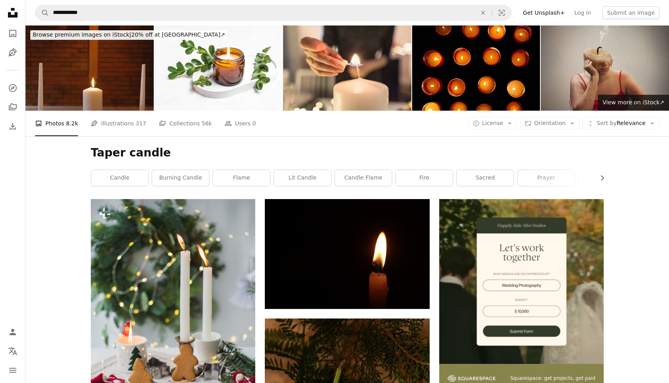 This screenshot has height=383, width=669. What do you see at coordinates (606, 123) in the screenshot?
I see `span: Sort by` at bounding box center [606, 123].